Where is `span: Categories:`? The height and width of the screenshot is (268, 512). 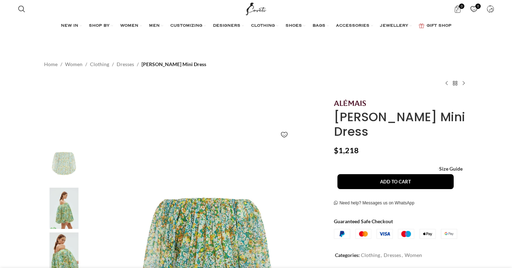 span: Categories: is located at coordinates (347, 255).